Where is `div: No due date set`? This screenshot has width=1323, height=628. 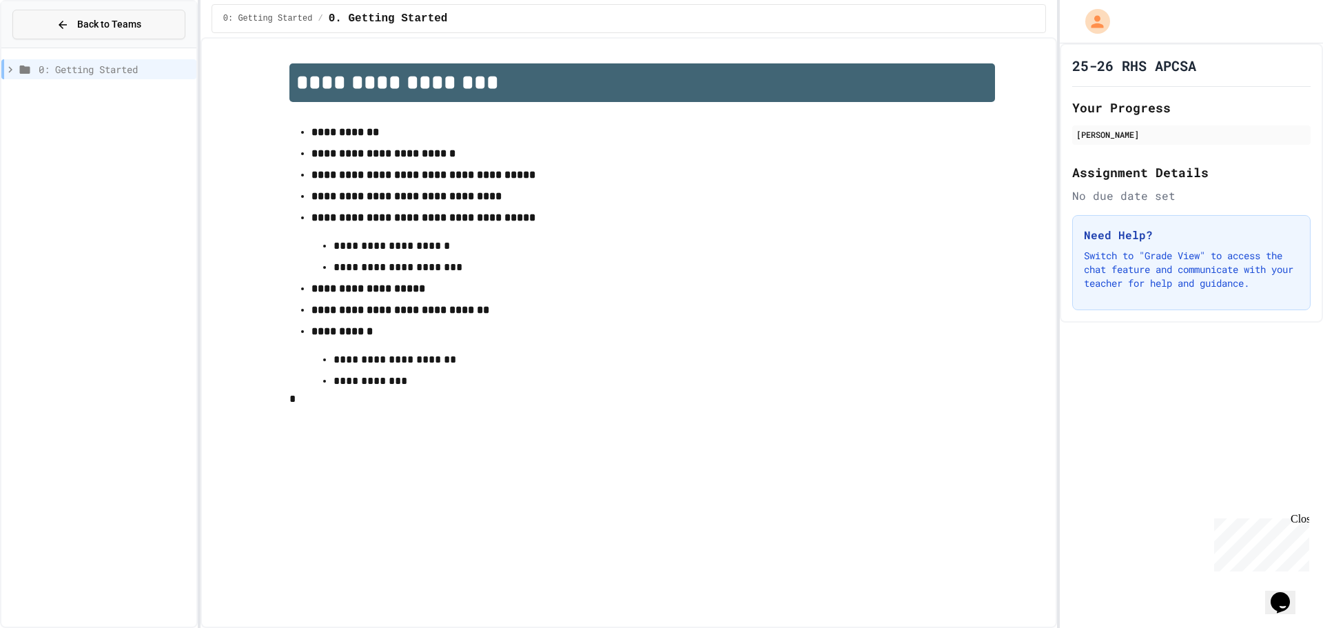 div: No due date set is located at coordinates (1191, 196).